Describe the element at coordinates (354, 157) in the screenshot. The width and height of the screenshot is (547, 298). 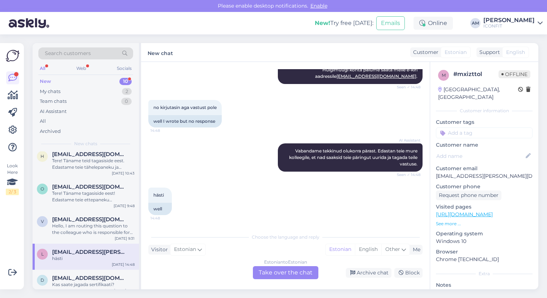
I see `span: Vabandame tekkinud olukorra pärast. Edastan teie mure kolleegile, et nad saaksid teie päringut uu...` at that location.